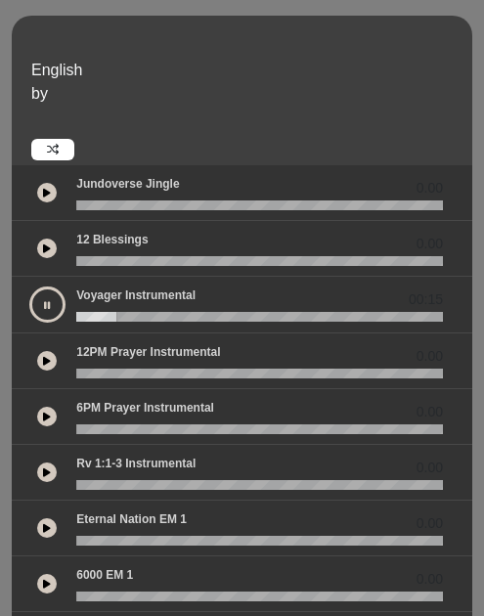 The width and height of the screenshot is (484, 616). I want to click on p: Rv 1:1-3 Instrumental, so click(136, 464).